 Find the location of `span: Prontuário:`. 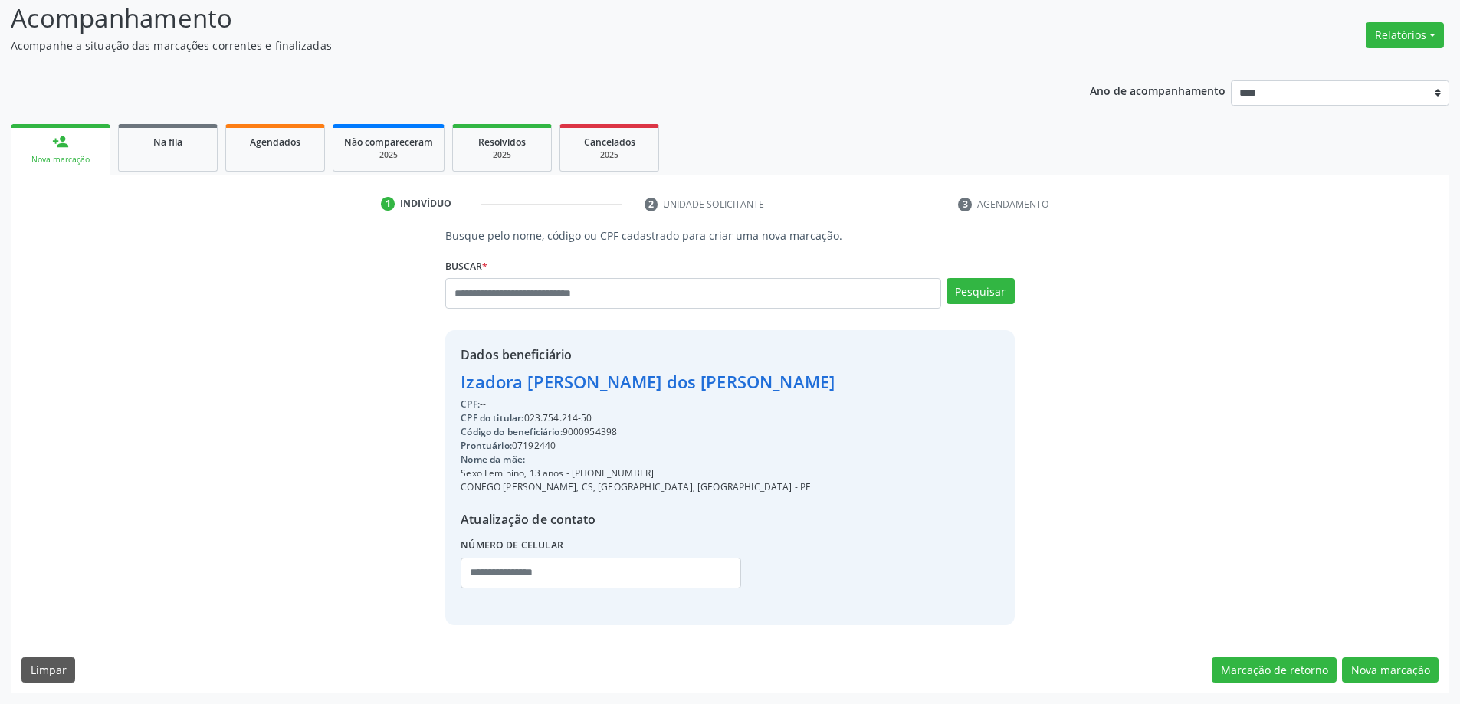

span: Prontuário: is located at coordinates (486, 445).